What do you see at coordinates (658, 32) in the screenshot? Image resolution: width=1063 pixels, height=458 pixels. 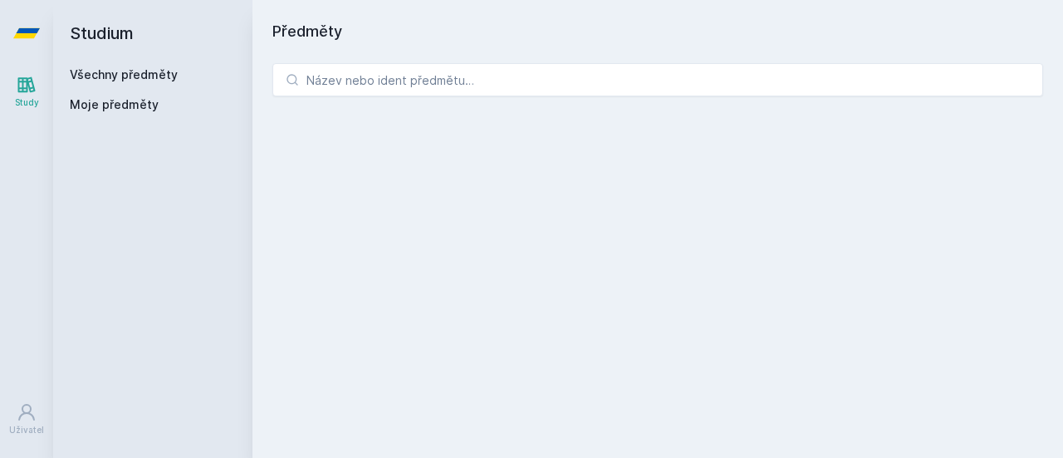 I see `h1: Předměty` at bounding box center [658, 32].